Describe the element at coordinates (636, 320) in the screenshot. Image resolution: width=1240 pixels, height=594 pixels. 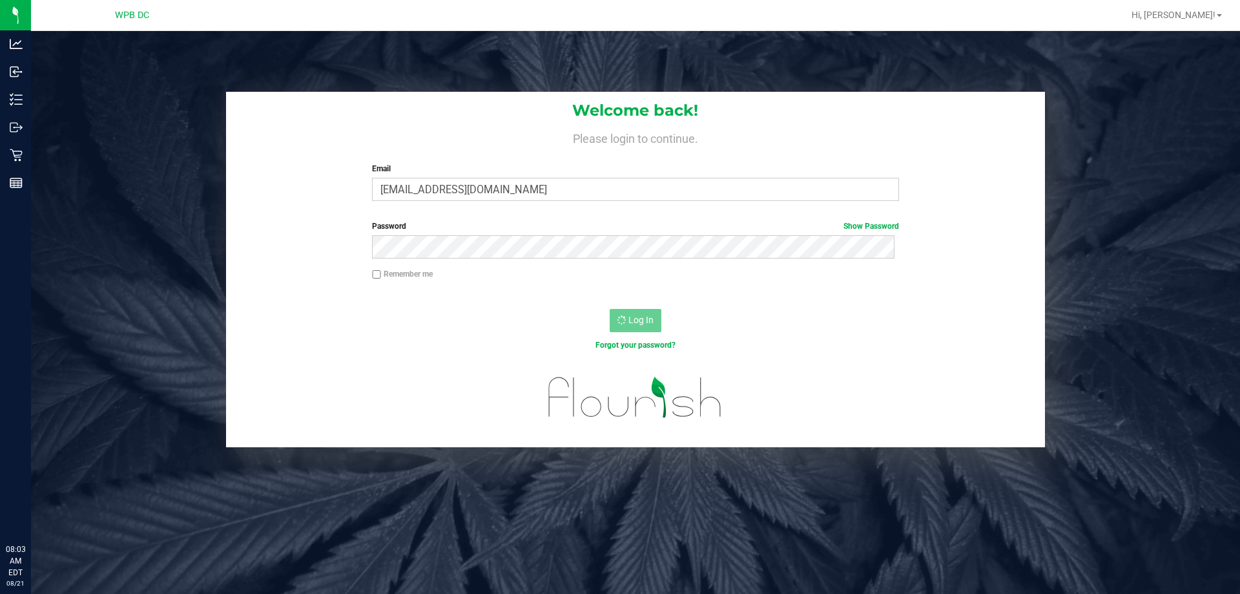
I see `button: Log In` at that location.